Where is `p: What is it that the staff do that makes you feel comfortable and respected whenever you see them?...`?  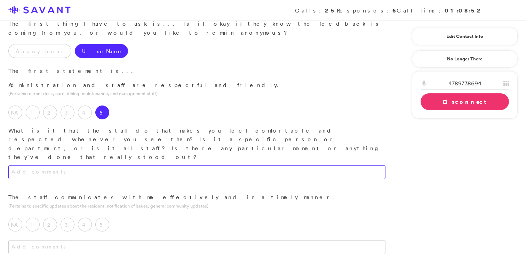 p: What is it that the staff do that makes you feel comfortable and respected whenever you see them?... is located at coordinates (197, 144).